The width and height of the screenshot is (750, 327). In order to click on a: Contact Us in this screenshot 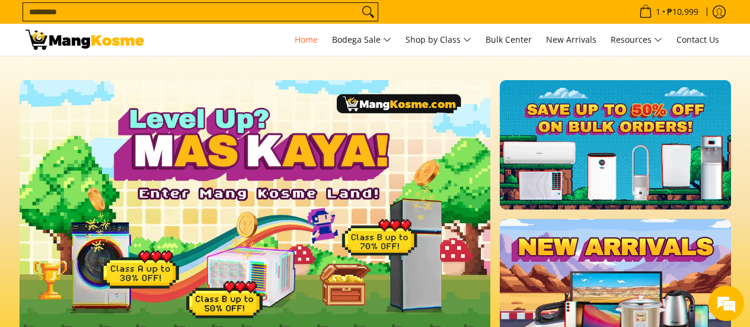, I will do `click(698, 40)`.